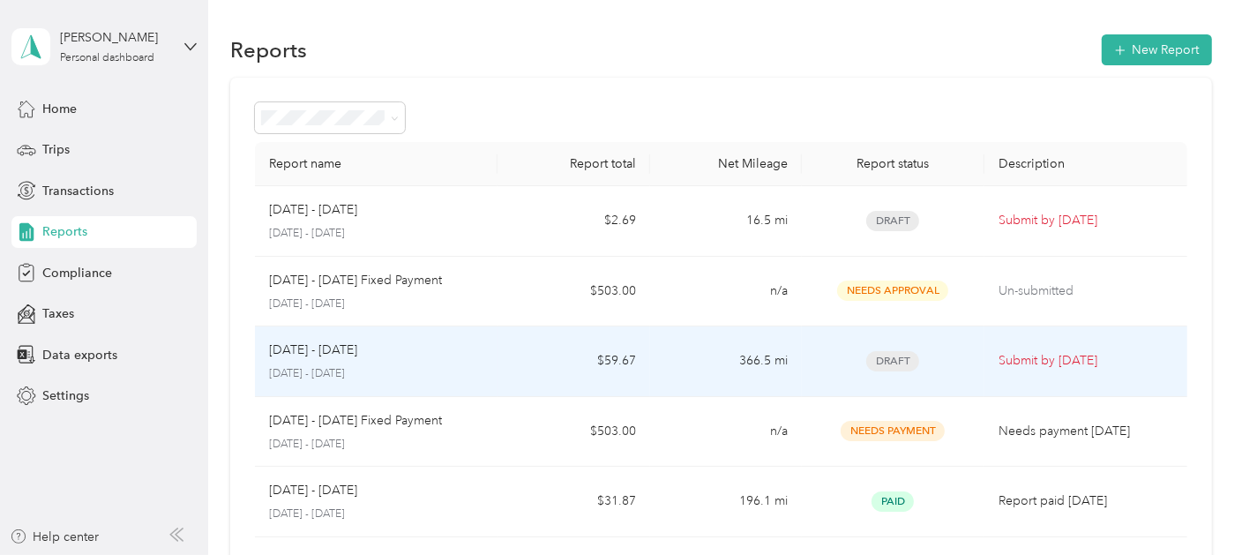  Describe the element at coordinates (377, 164) in the screenshot. I see `th: Report name` at that location.